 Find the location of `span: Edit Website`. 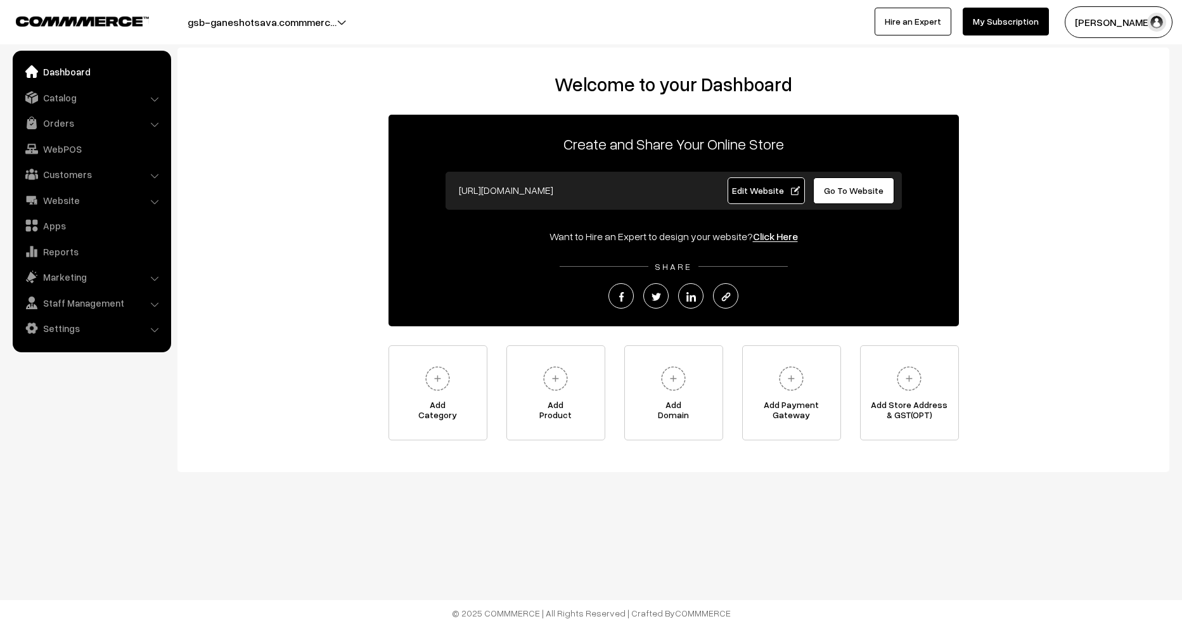

span: Edit Website is located at coordinates (766, 190).